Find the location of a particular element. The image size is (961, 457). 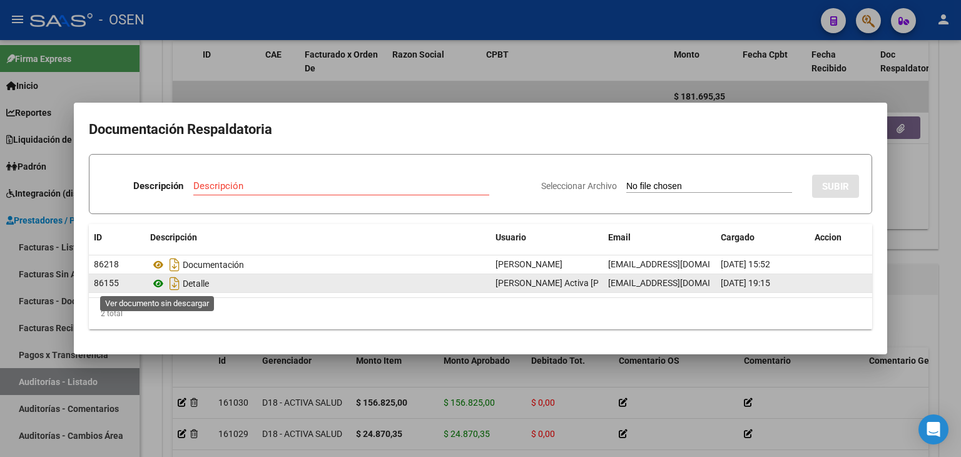

datatable-header-cell: ID is located at coordinates (117, 237).